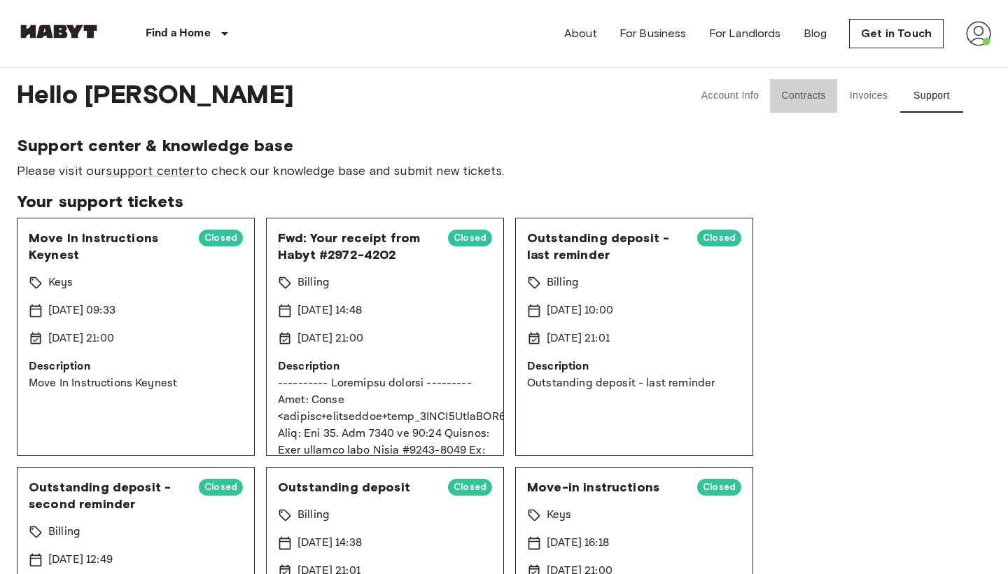 The width and height of the screenshot is (1008, 574). Describe the element at coordinates (580, 34) in the screenshot. I see `a: About` at that location.